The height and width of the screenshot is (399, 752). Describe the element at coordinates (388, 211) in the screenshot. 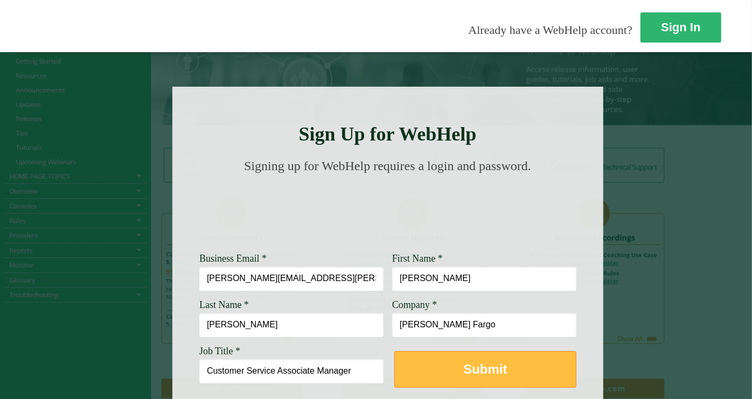

I see `img: Need Credentials? Sign up below. Have Credentials? Use the sign-in button.` at that location.